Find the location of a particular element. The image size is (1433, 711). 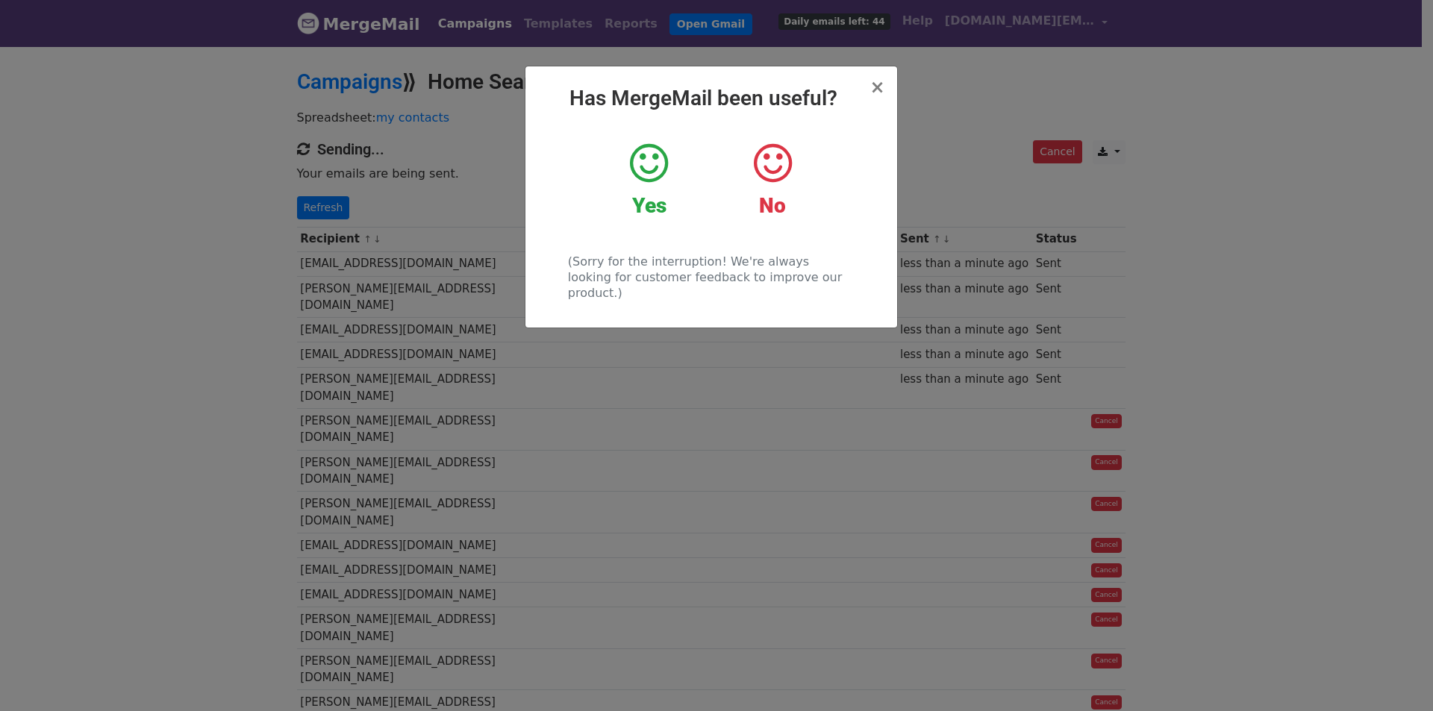

strong: Yes is located at coordinates (649, 205).